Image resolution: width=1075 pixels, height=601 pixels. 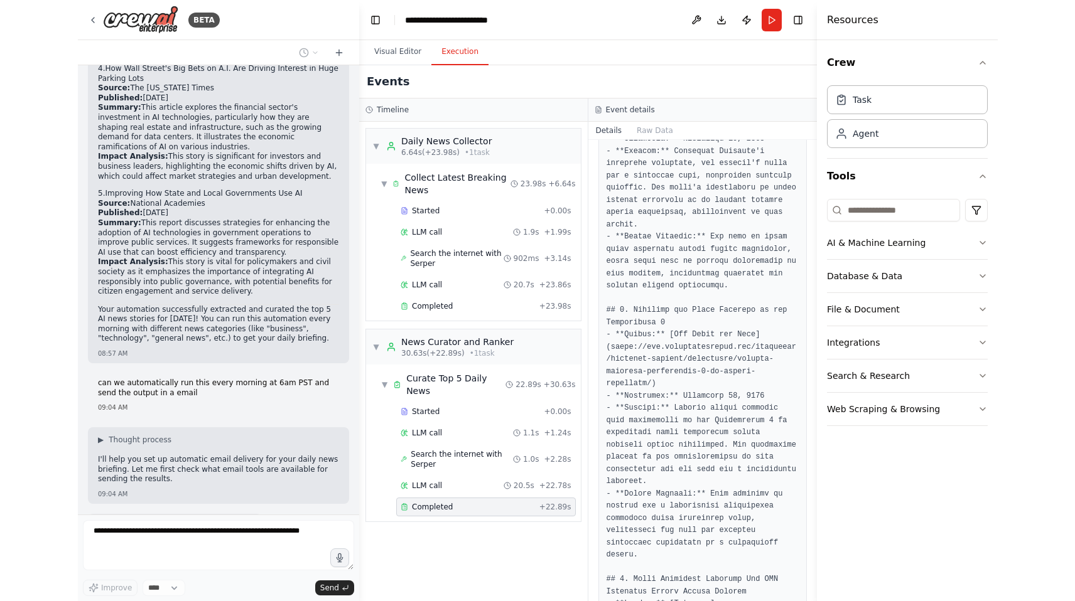 I want to click on h3: Timeline, so click(x=314, y=110).